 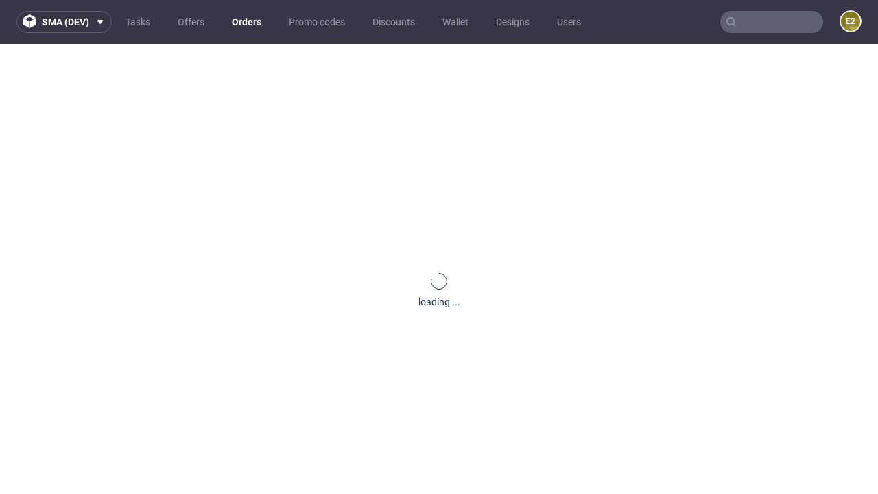 I want to click on div: loading ..., so click(x=439, y=302).